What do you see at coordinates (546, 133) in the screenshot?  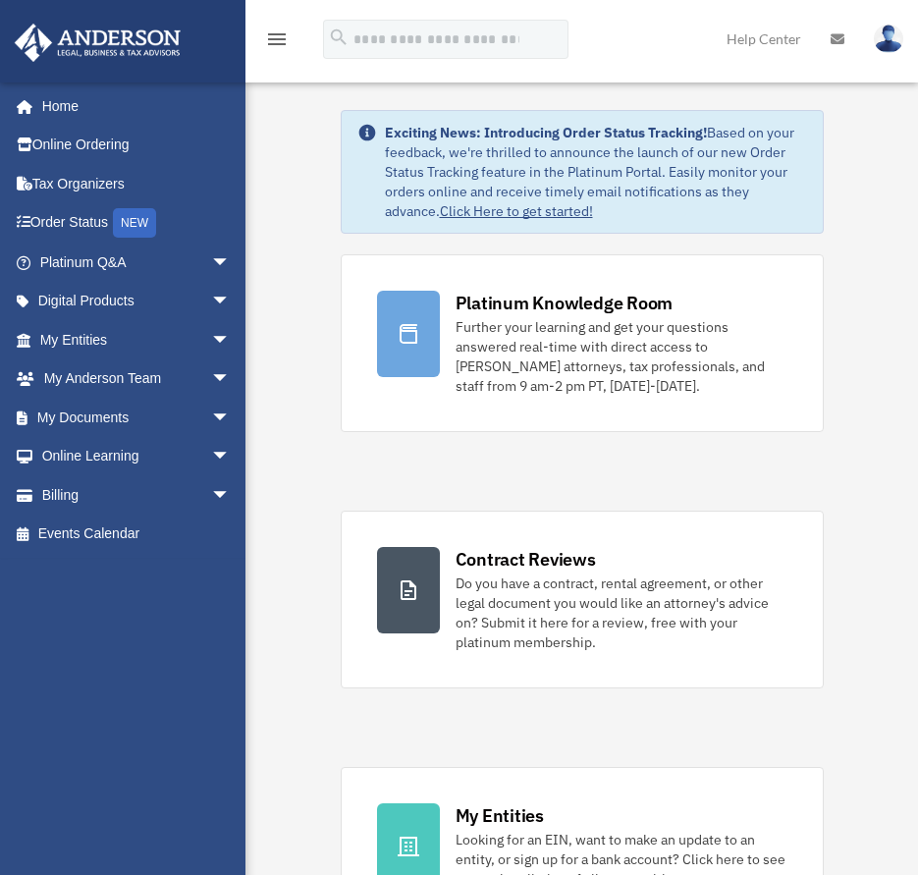 I see `strong: Exciting News: Introducing Order Status Tracking!` at bounding box center [546, 133].